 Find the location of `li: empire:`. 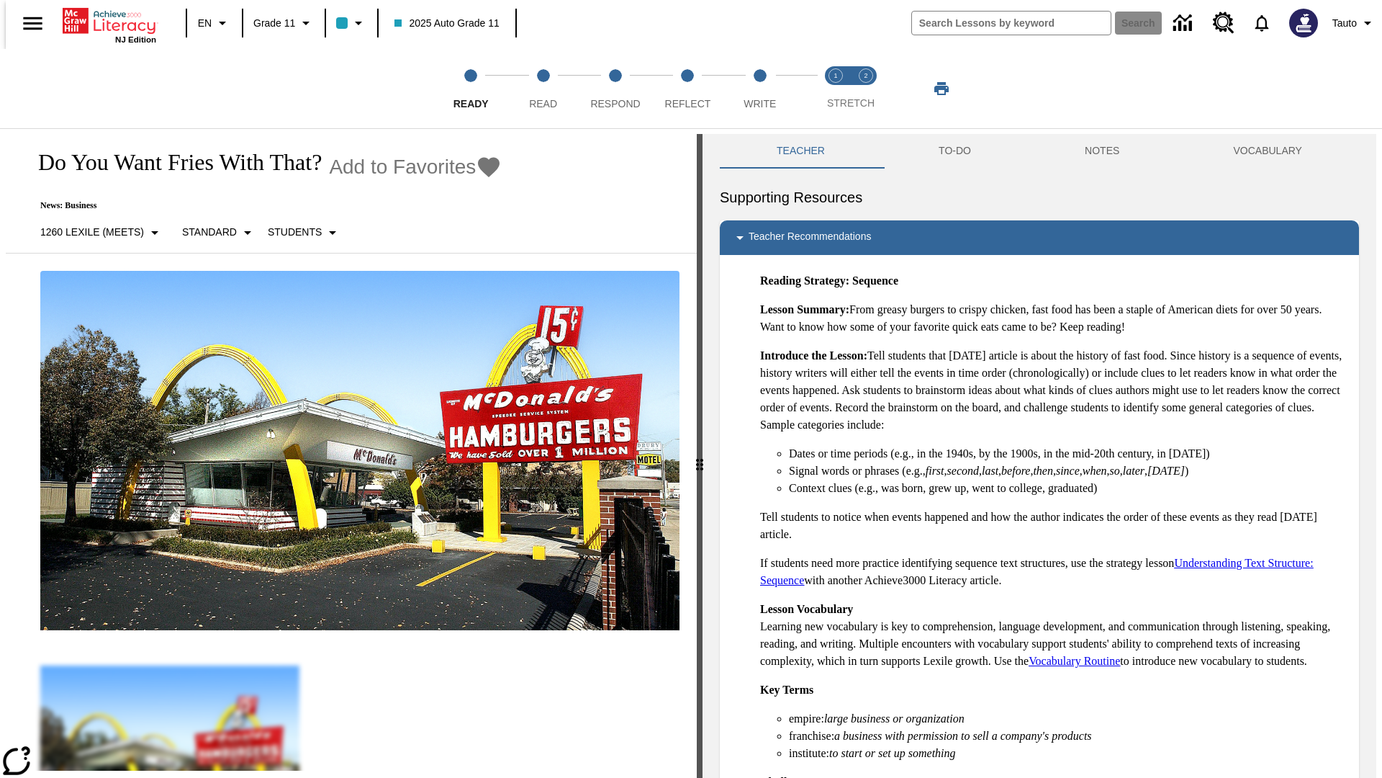

li: empire: is located at coordinates (1069, 719).